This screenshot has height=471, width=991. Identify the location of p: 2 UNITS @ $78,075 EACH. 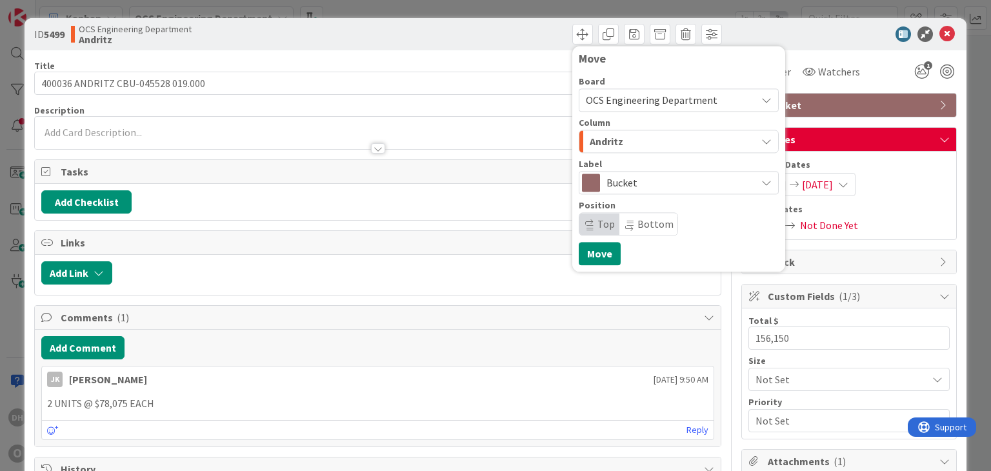
(377, 403).